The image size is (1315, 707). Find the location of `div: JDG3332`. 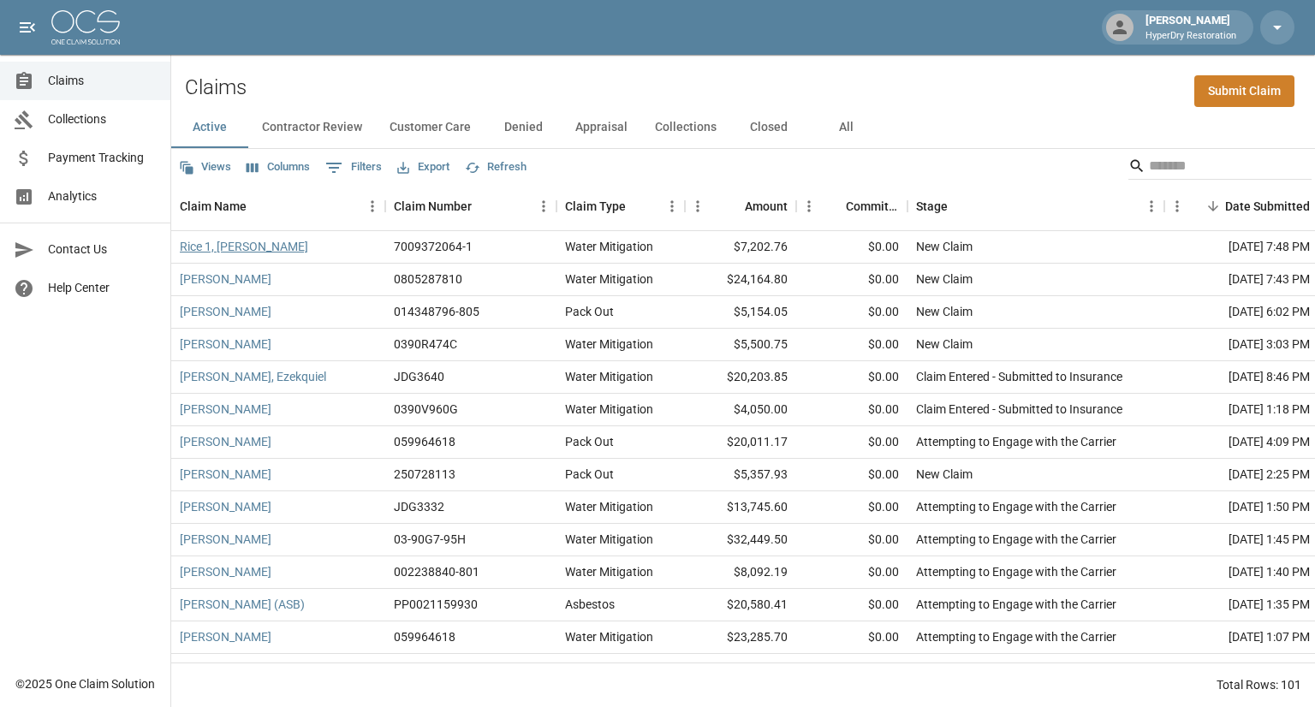

div: JDG3332 is located at coordinates (419, 507).